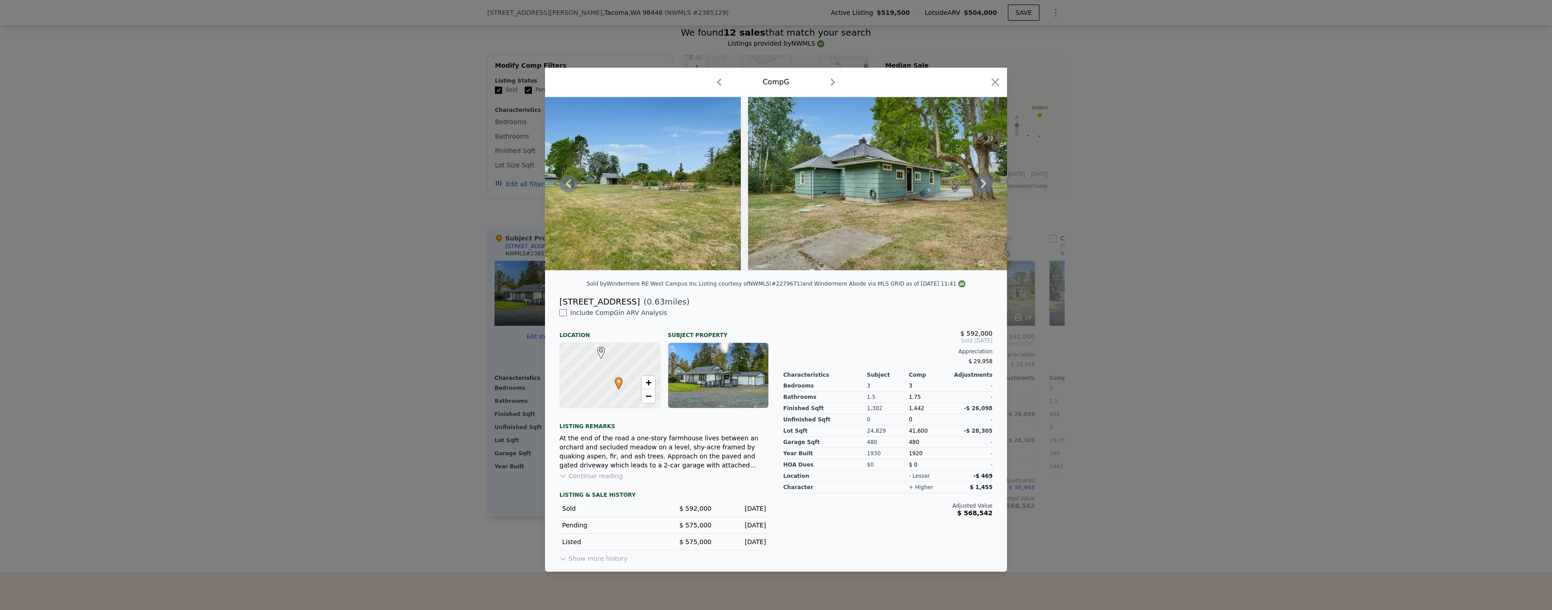 The width and height of the screenshot is (1552, 610). Describe the element at coordinates (825, 476) in the screenshot. I see `div: location` at that location.